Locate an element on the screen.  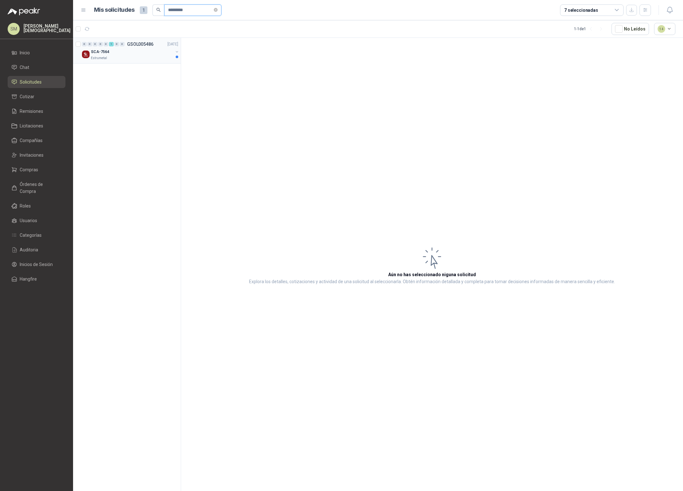
button: 14 is located at coordinates (665, 29).